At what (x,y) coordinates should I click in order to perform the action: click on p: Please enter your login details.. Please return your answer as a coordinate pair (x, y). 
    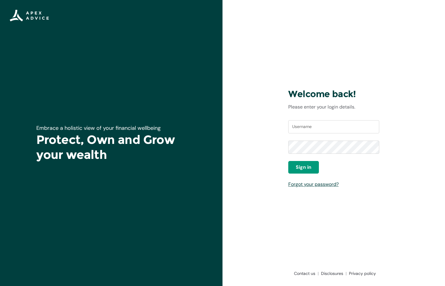
    Looking at the image, I should click on (334, 107).